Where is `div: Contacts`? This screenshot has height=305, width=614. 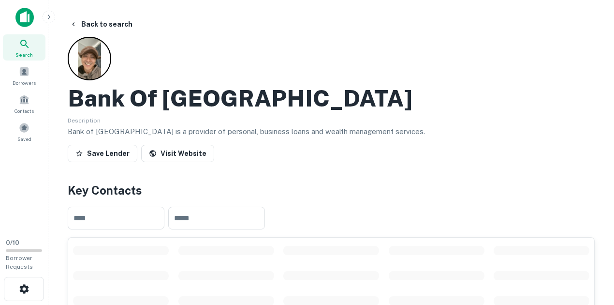 div: Contacts is located at coordinates (24, 103).